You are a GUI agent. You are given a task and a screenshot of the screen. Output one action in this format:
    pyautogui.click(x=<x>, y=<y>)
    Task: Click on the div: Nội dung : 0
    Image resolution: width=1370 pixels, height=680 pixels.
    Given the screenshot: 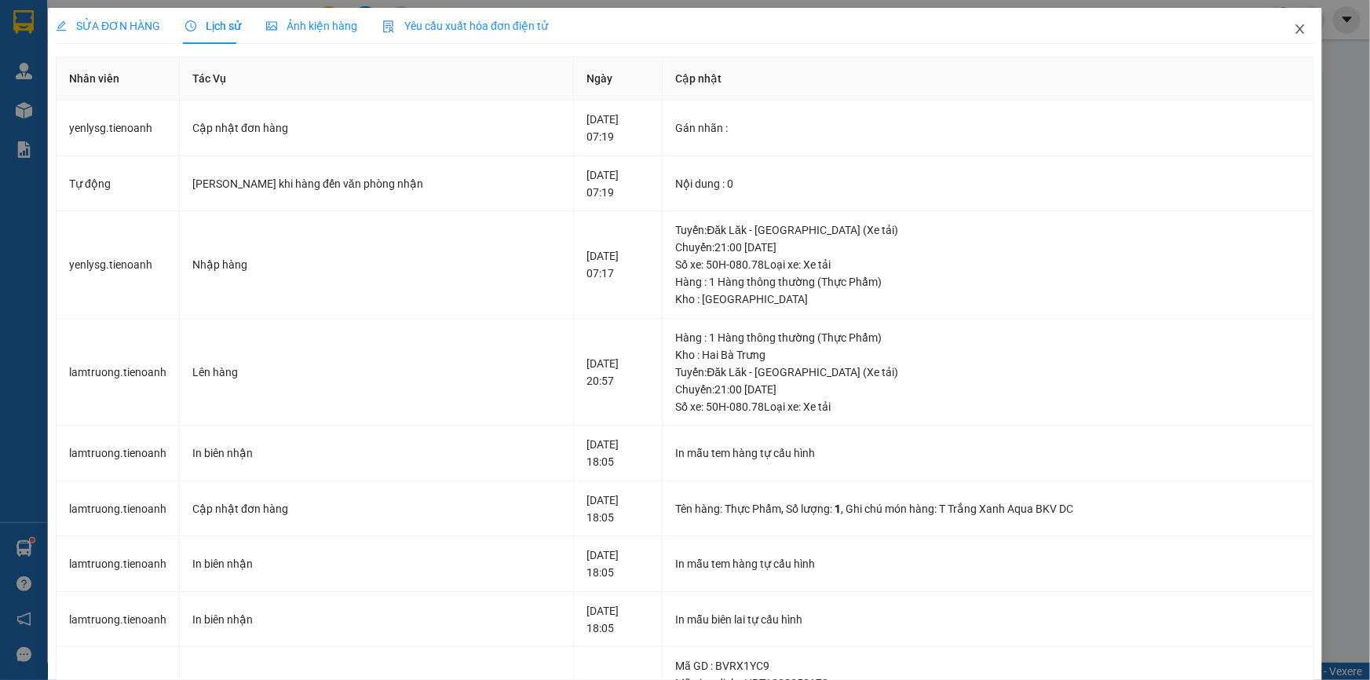 What is the action you would take?
    pyautogui.click(x=988, y=184)
    